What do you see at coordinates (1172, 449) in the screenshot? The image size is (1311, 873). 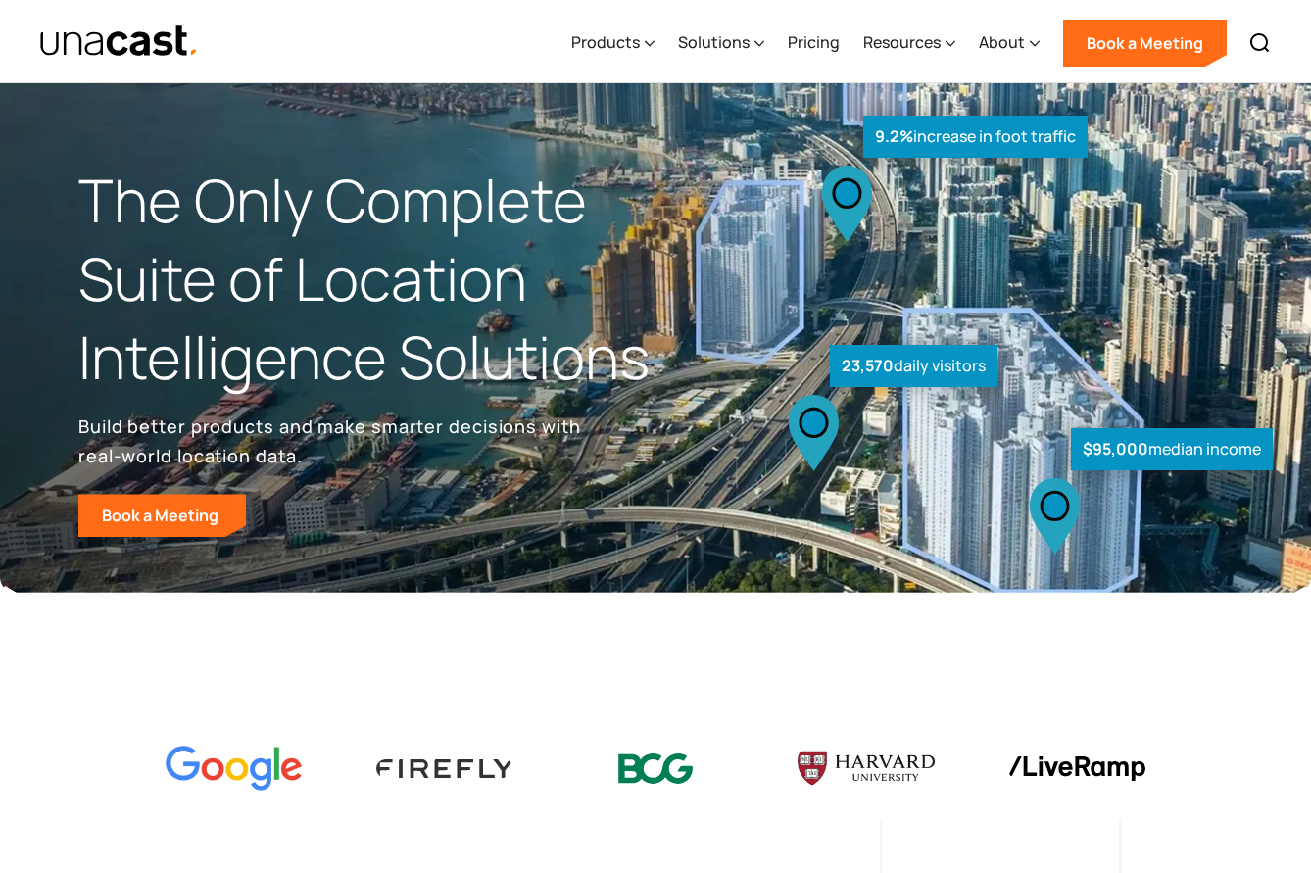 I see `div: median income` at bounding box center [1172, 449].